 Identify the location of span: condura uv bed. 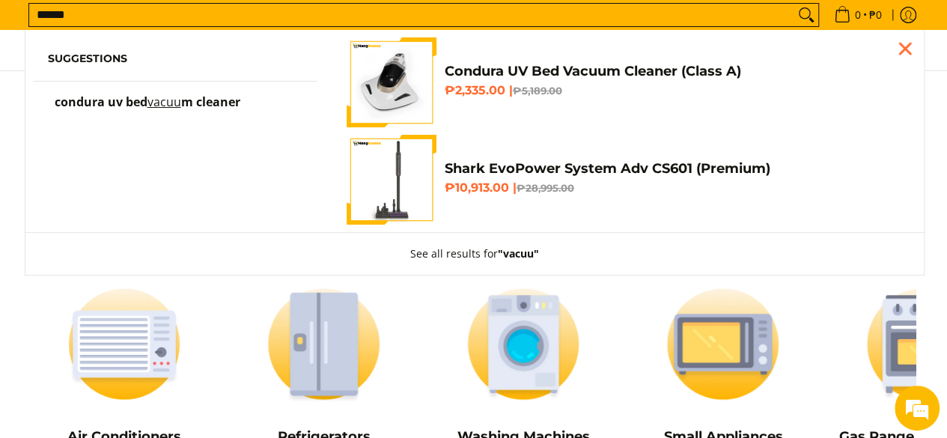
(101, 102).